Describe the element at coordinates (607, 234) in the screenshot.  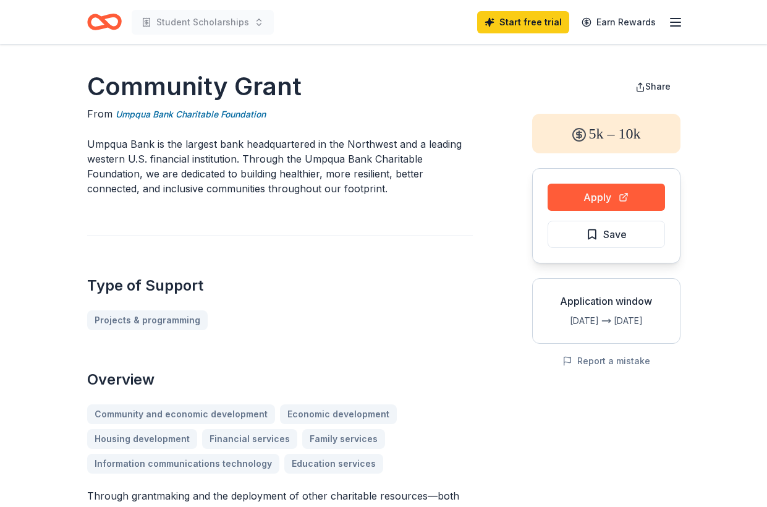
I see `button: Save` at that location.